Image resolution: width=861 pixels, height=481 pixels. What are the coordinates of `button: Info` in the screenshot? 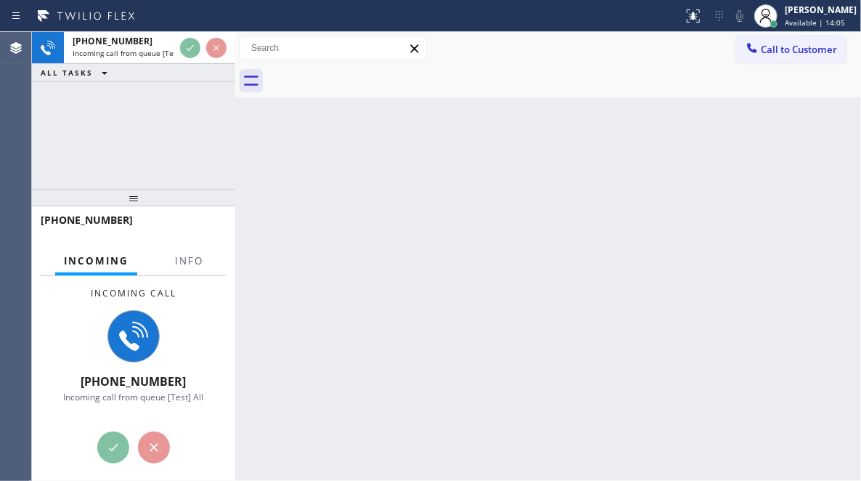 It's located at (189, 261).